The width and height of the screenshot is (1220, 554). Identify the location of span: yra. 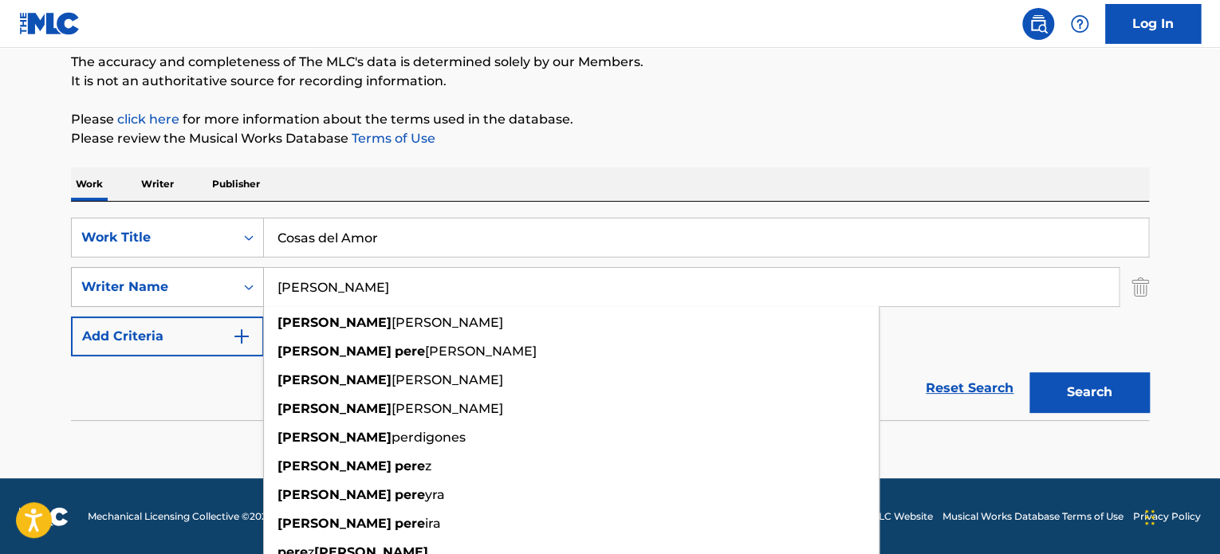
(435, 494).